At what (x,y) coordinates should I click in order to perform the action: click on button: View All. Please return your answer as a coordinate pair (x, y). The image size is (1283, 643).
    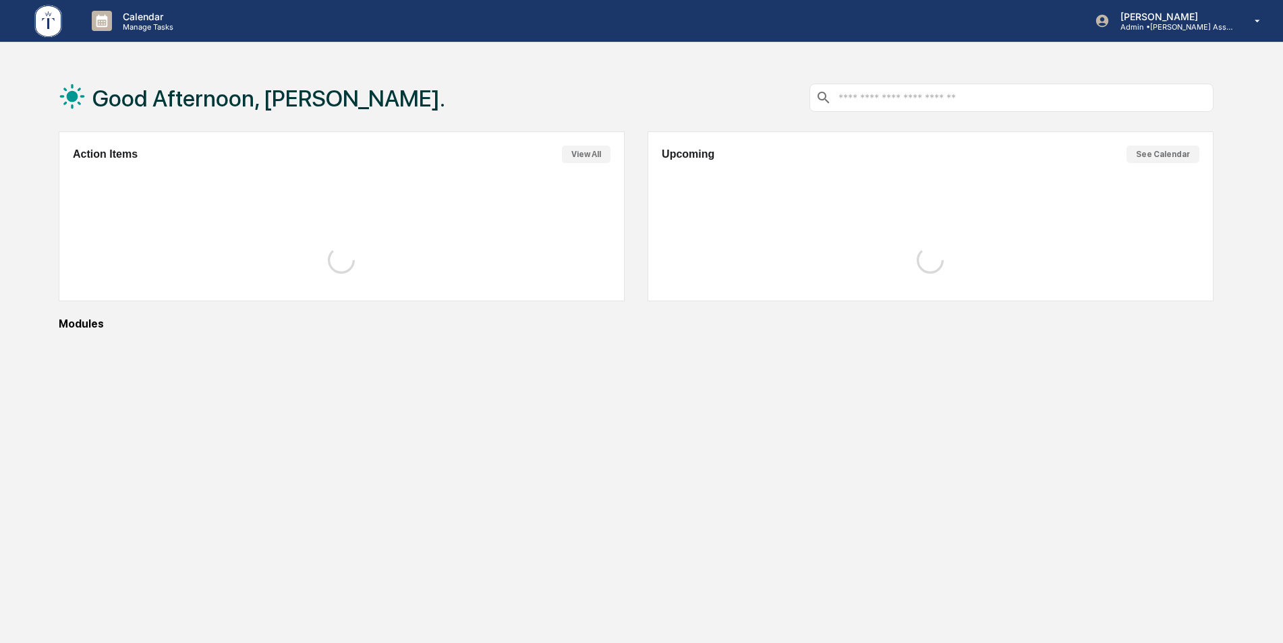
    Looking at the image, I should click on (586, 154).